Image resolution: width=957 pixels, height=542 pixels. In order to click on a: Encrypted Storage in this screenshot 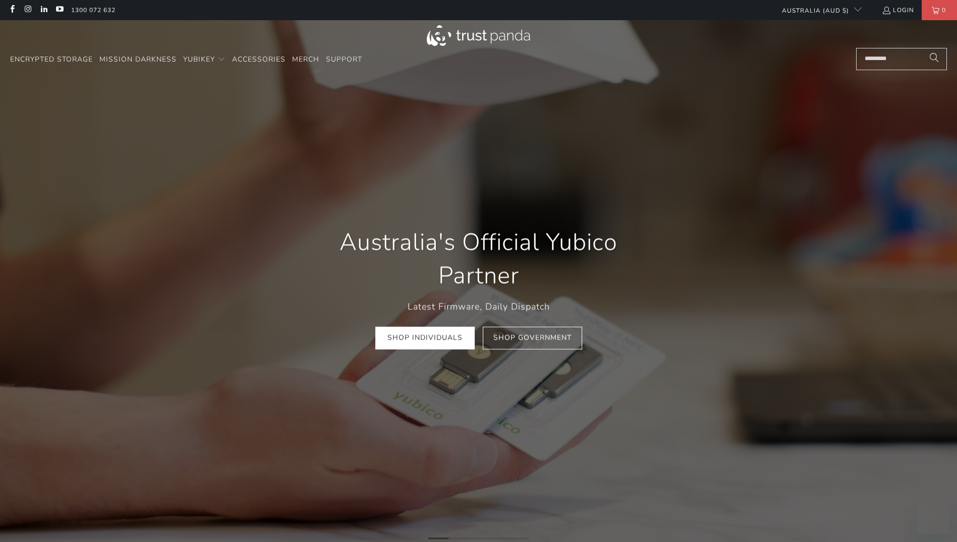, I will do `click(51, 60)`.